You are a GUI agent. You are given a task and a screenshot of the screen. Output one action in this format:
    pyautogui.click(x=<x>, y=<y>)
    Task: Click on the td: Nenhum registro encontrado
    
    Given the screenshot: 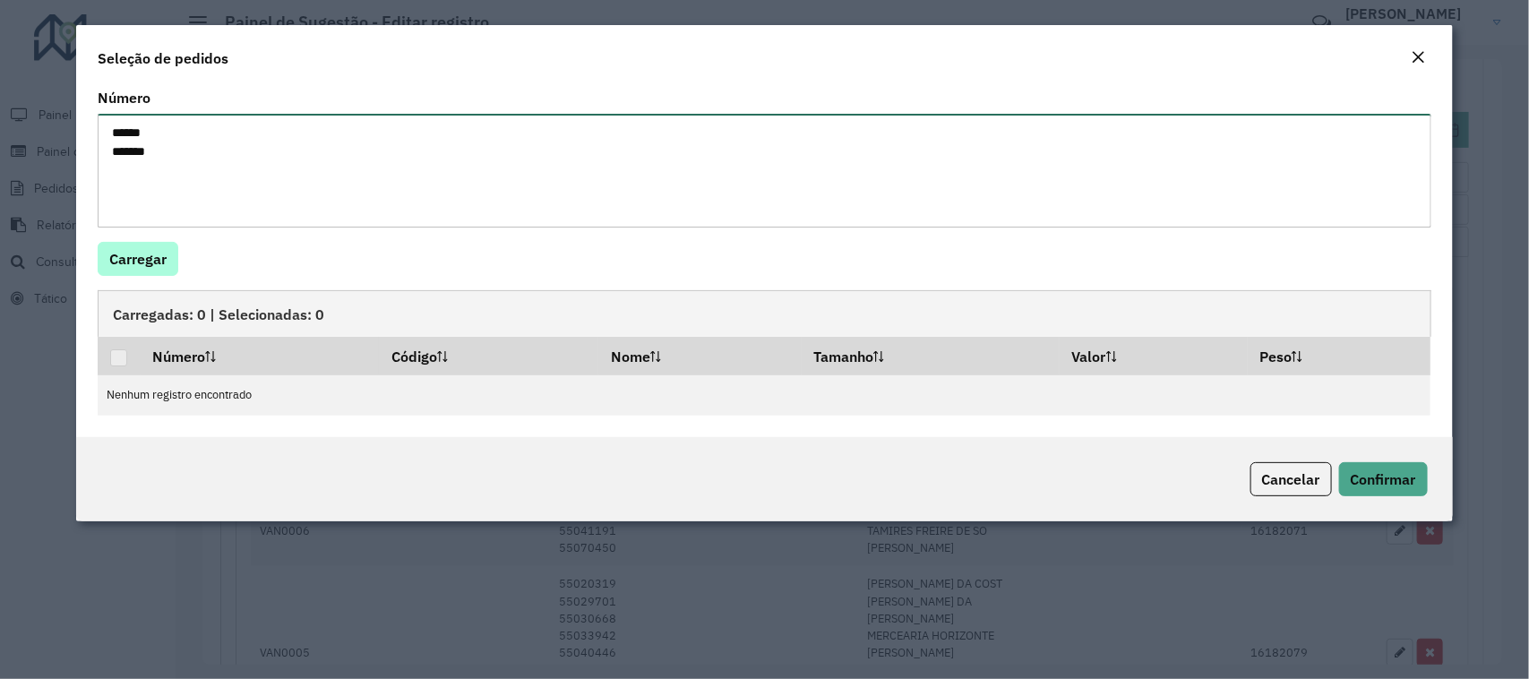 What is the action you would take?
    pyautogui.click(x=764, y=395)
    